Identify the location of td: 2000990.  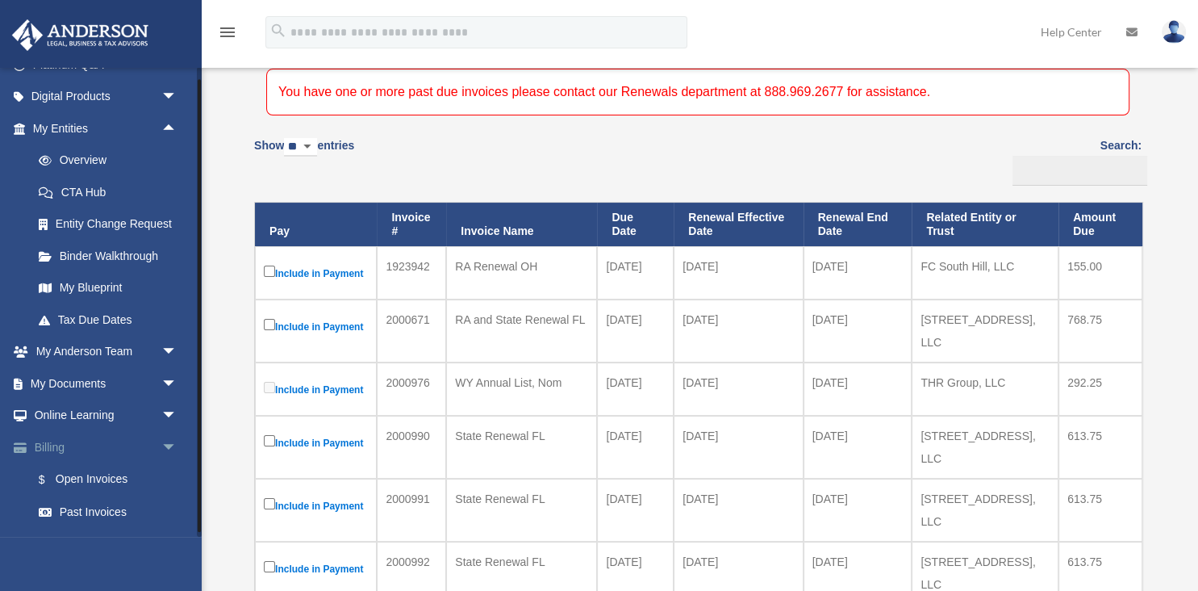
(412, 447).